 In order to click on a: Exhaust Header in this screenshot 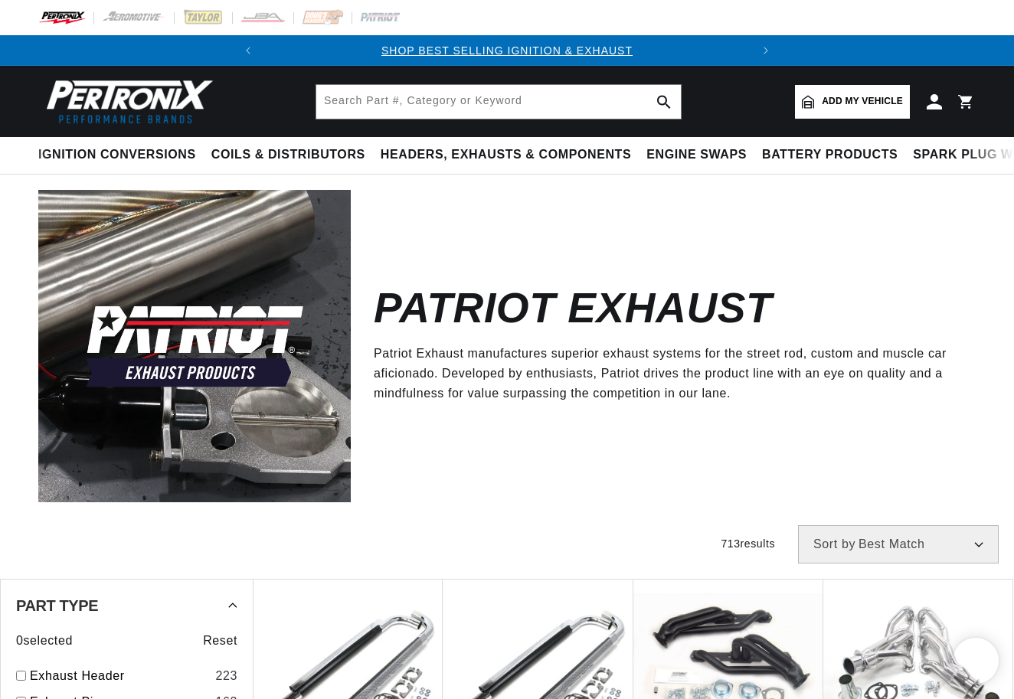, I will do `click(119, 676)`.